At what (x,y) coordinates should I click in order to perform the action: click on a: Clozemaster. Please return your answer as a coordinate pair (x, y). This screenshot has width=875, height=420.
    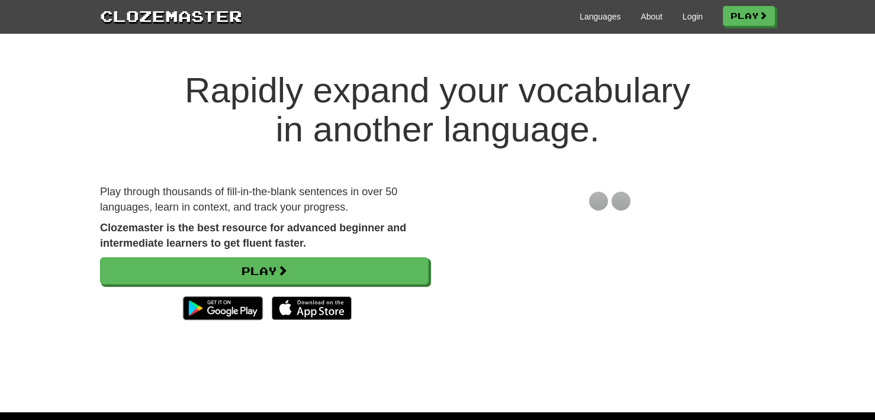
    Looking at the image, I should click on (171, 15).